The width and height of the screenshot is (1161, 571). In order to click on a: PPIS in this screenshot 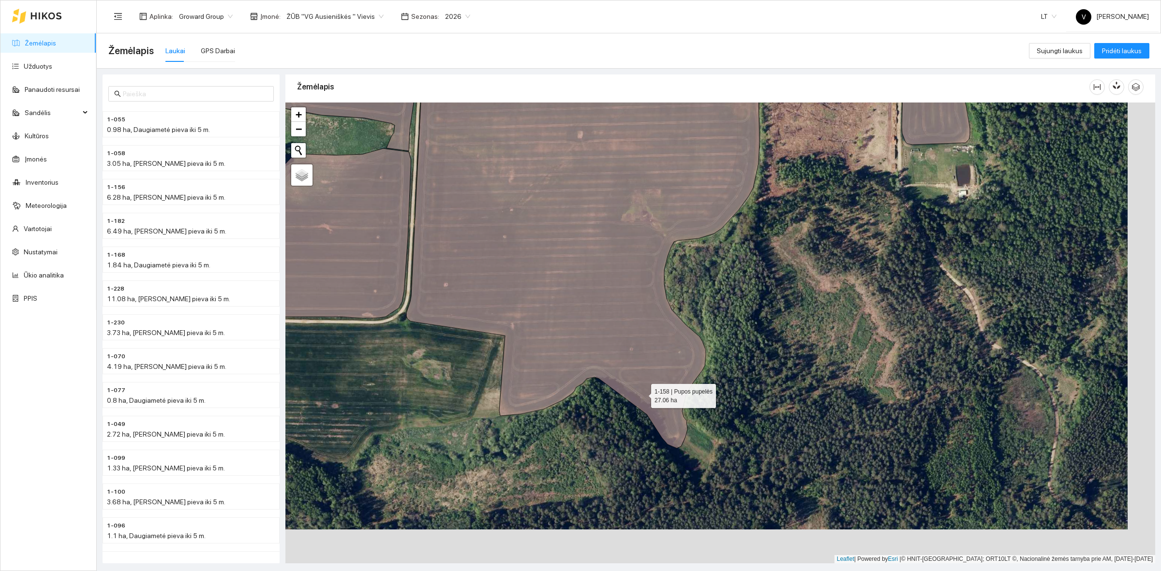, I will do `click(30, 299)`.